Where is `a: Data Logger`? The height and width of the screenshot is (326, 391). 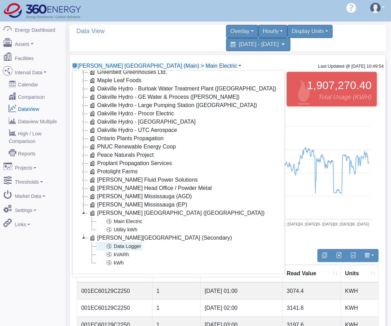 a: Data Logger is located at coordinates (119, 246).